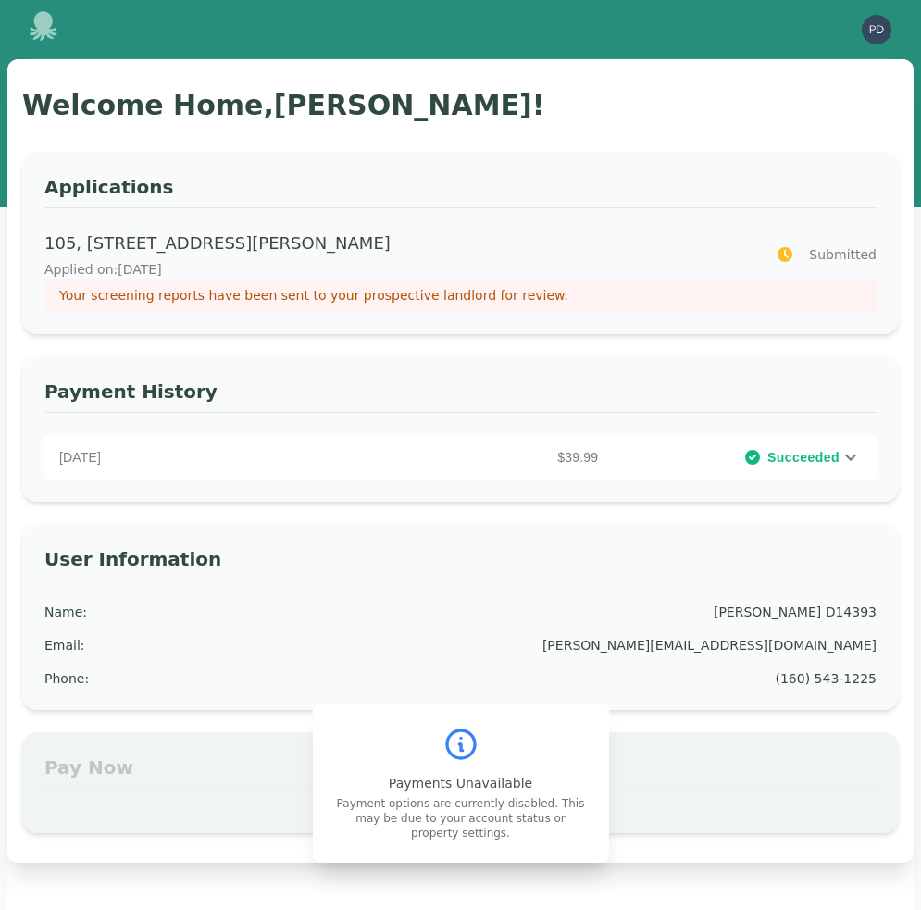 The width and height of the screenshot is (921, 910). Describe the element at coordinates (827, 679) in the screenshot. I see `div: (160) 543-1225` at that location.